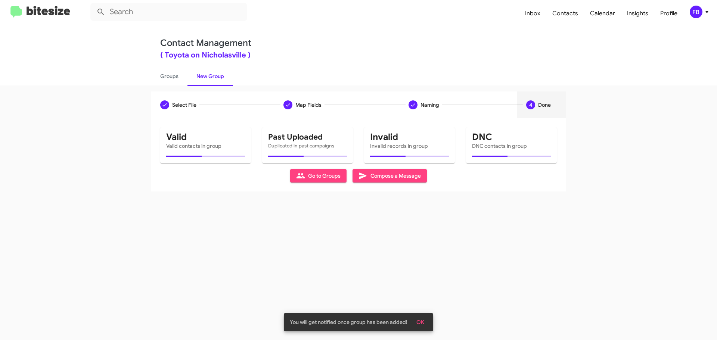  What do you see at coordinates (638, 13) in the screenshot?
I see `span: Insights` at bounding box center [638, 13].